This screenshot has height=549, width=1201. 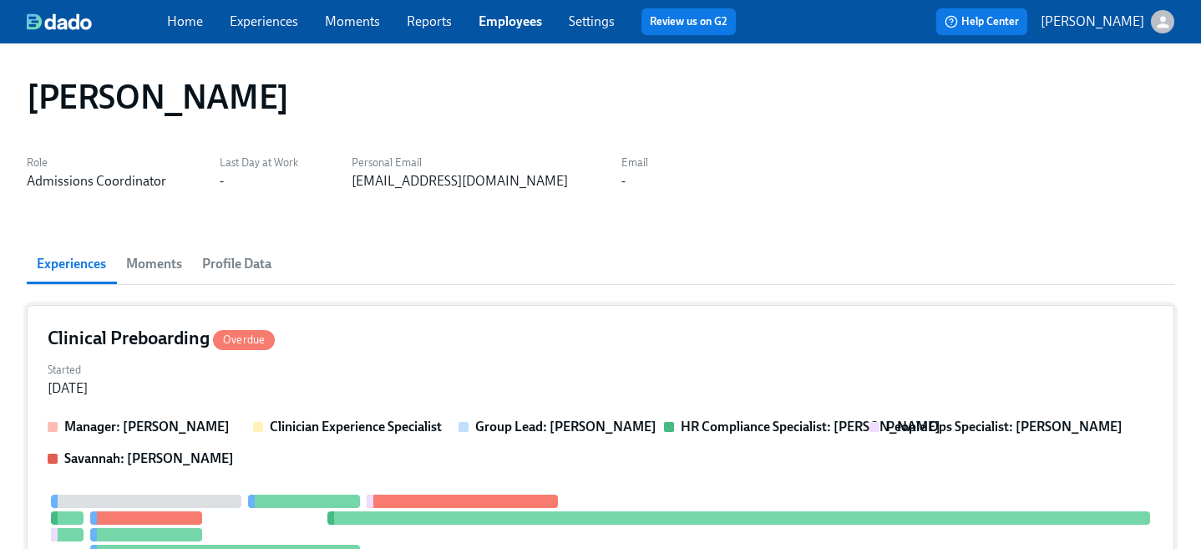 I want to click on a: dado, so click(x=97, y=22).